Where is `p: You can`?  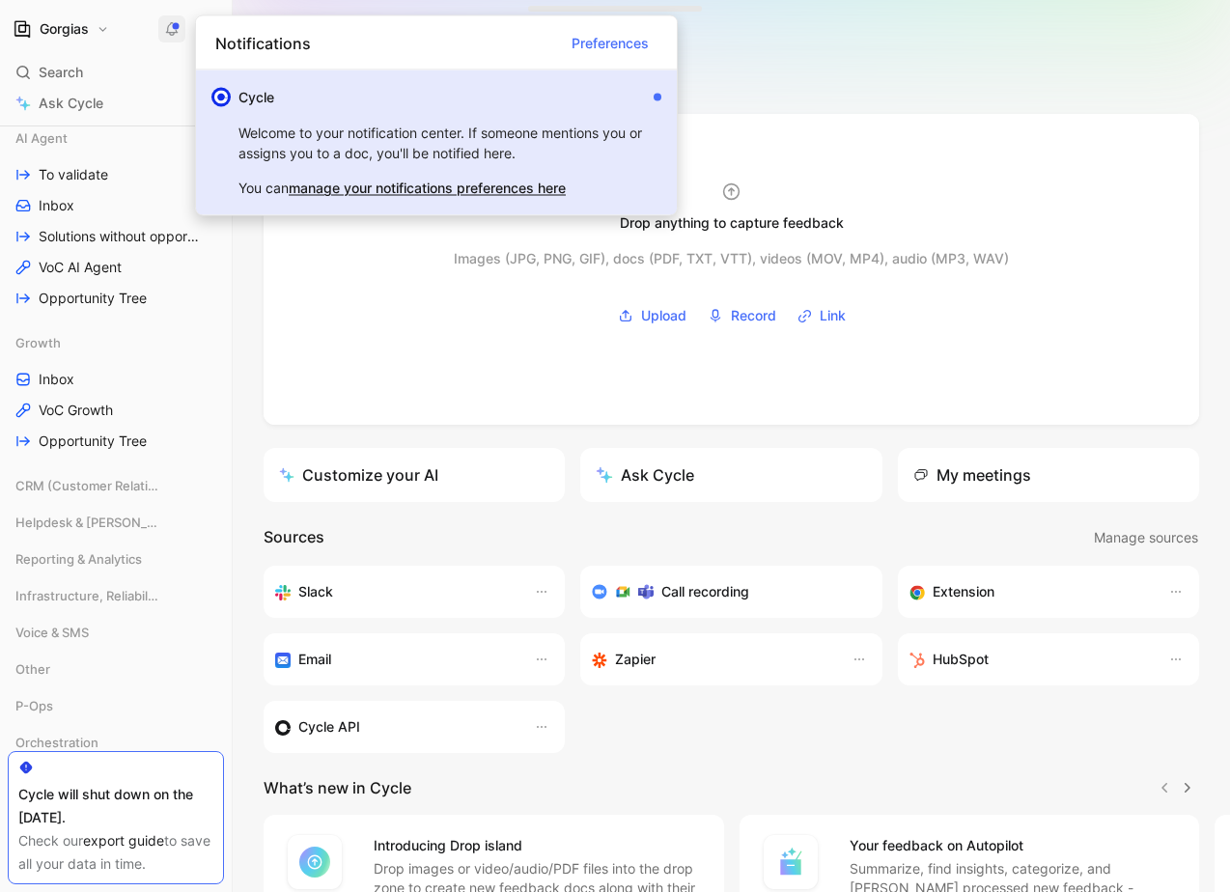
p: You can is located at coordinates (450, 188).